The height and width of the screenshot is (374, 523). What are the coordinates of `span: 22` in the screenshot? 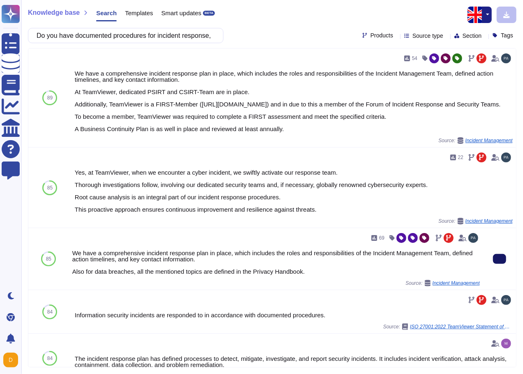 It's located at (460, 157).